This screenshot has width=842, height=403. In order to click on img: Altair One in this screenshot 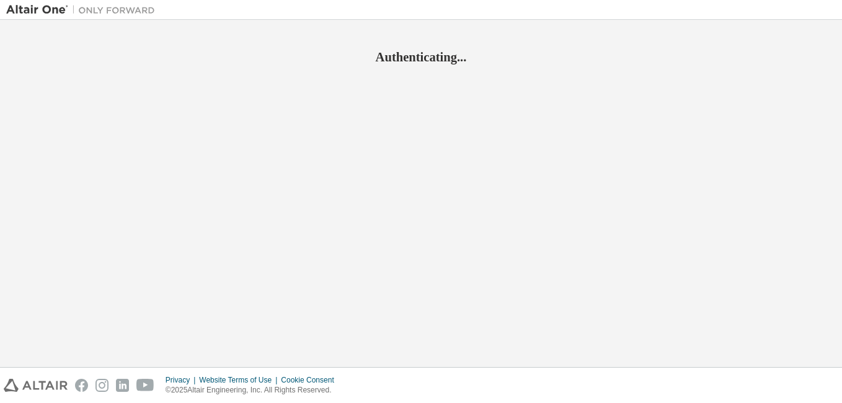, I will do `click(84, 10)`.